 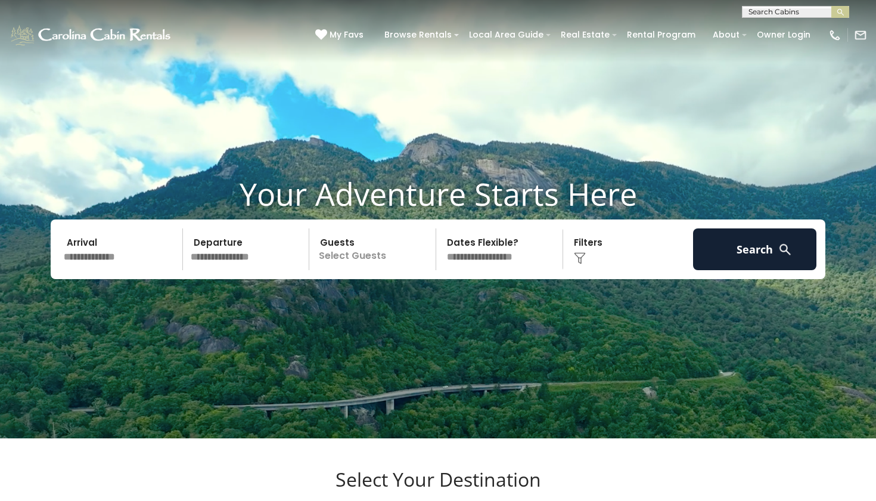 I want to click on a: My Favs, so click(x=341, y=35).